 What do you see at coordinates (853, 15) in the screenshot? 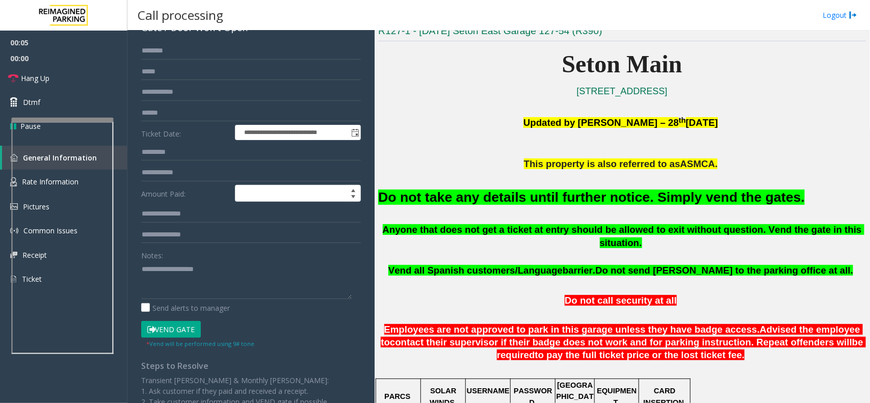
I see `img: logout` at bounding box center [853, 15].